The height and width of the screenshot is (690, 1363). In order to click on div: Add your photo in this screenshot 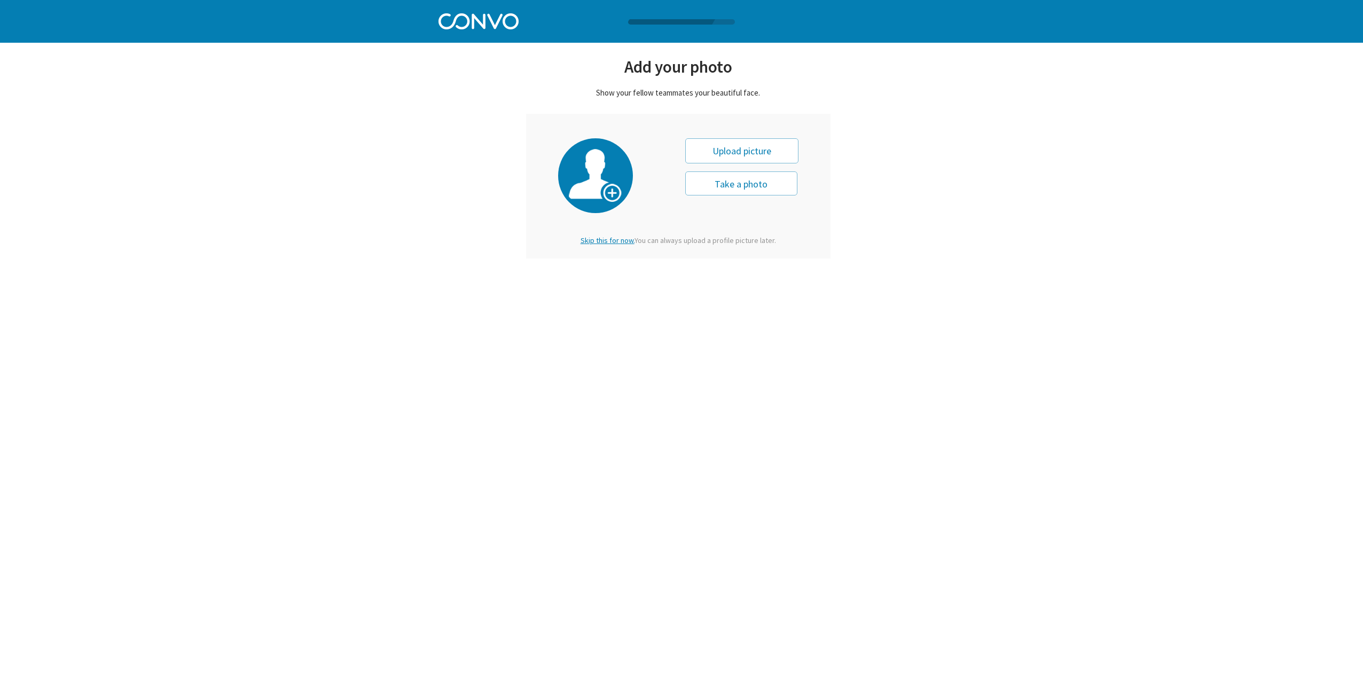, I will do `click(678, 66)`.